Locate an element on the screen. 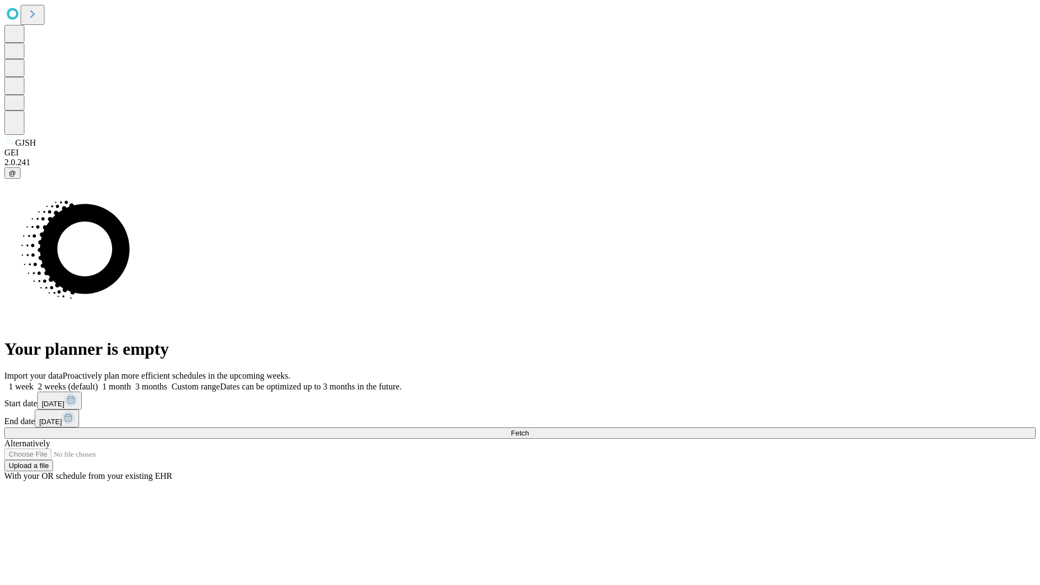 This screenshot has height=585, width=1040. span: GJSH is located at coordinates (25, 142).